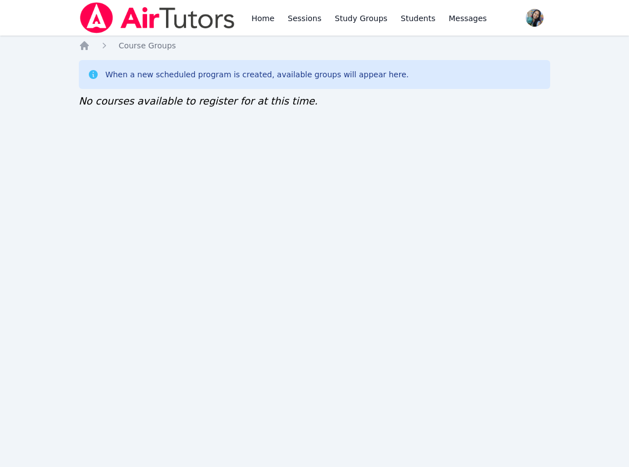 This screenshot has height=467, width=629. Describe the element at coordinates (147, 46) in the screenshot. I see `a: Course Groups` at that location.